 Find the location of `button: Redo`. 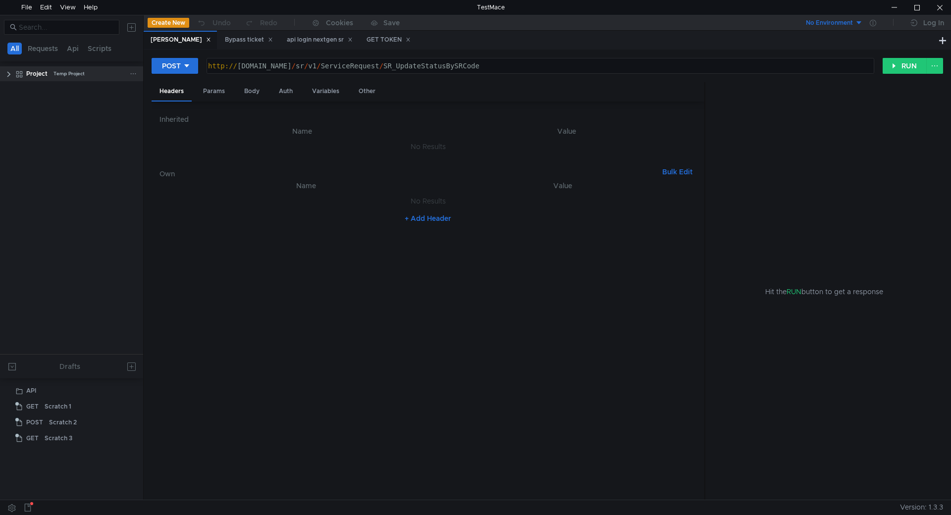

button: Redo is located at coordinates (261, 23).